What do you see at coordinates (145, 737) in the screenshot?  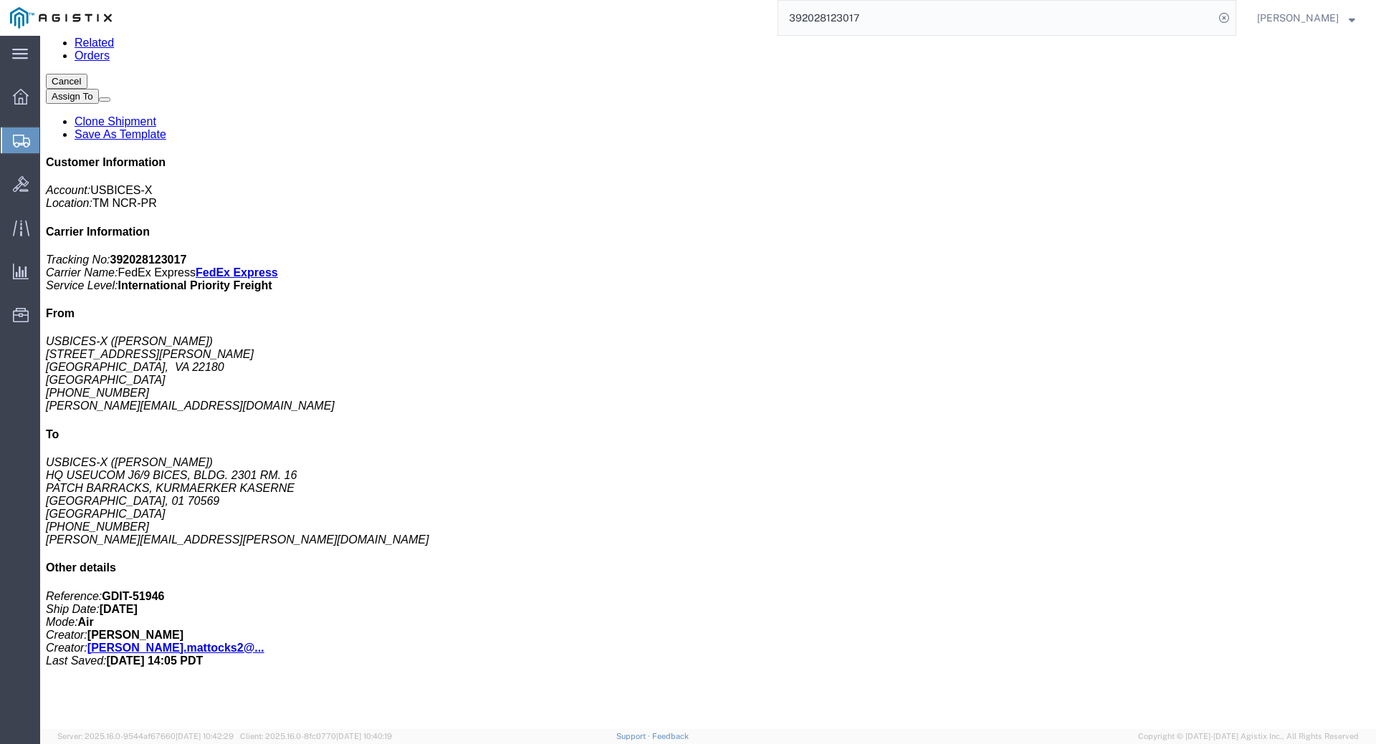 I see `span: Server: 2025.16.0-9544af67660` at bounding box center [145, 737].